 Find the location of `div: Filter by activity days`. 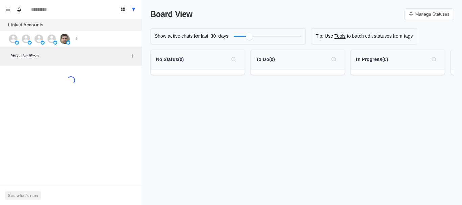

div: Filter by activity days is located at coordinates (249, 37).